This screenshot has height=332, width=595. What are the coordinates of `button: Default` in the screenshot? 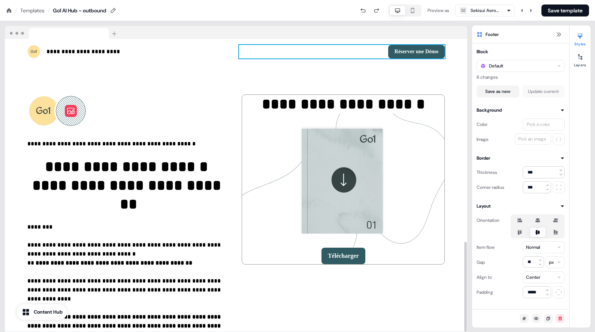 It's located at (521, 66).